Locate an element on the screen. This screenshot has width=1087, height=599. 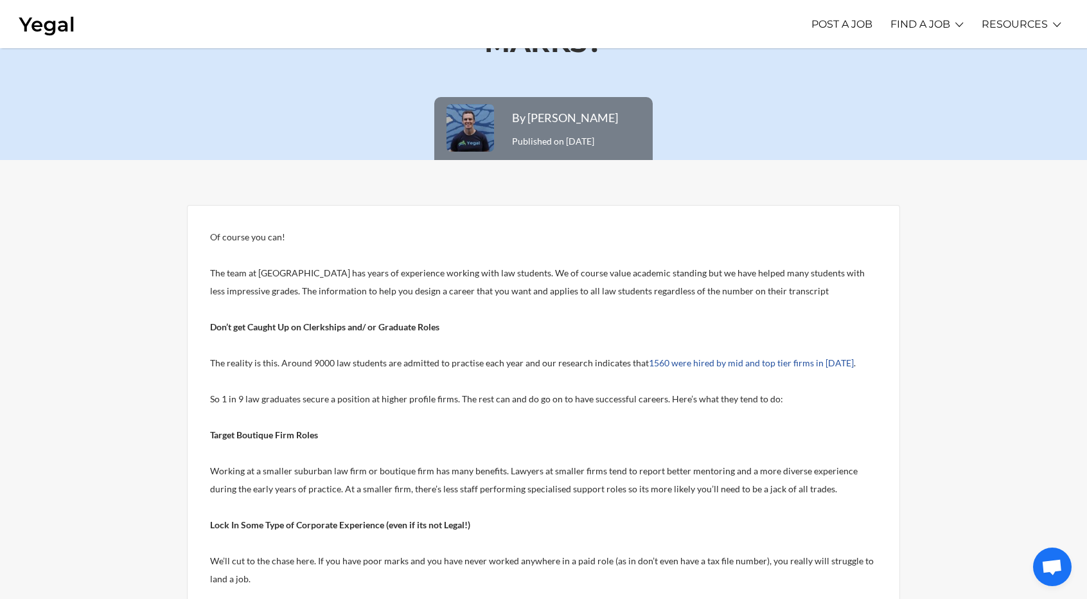
span: We’ll cut to the chase here. If you have poor marks and you have never worked anywhere in a paid ... is located at coordinates (541, 569).